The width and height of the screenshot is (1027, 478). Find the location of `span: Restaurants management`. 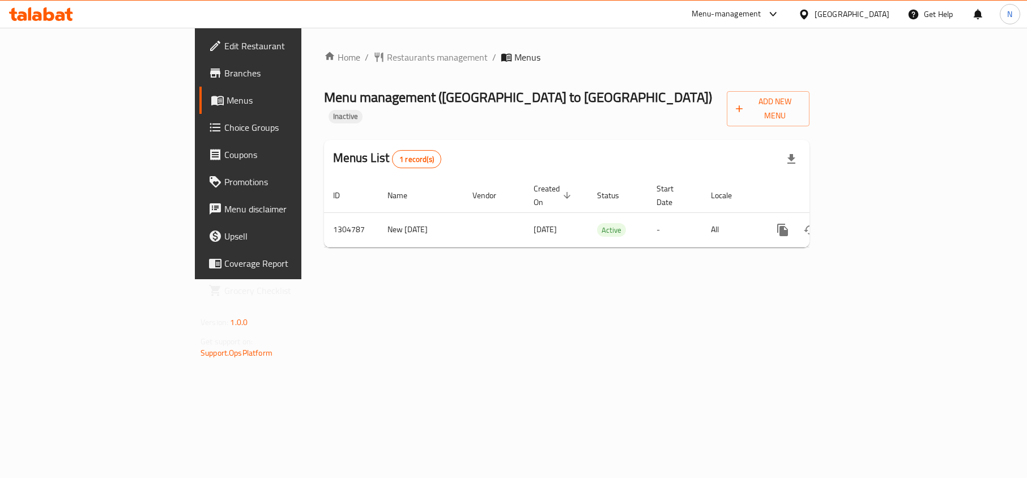

span: Restaurants management is located at coordinates (437, 57).